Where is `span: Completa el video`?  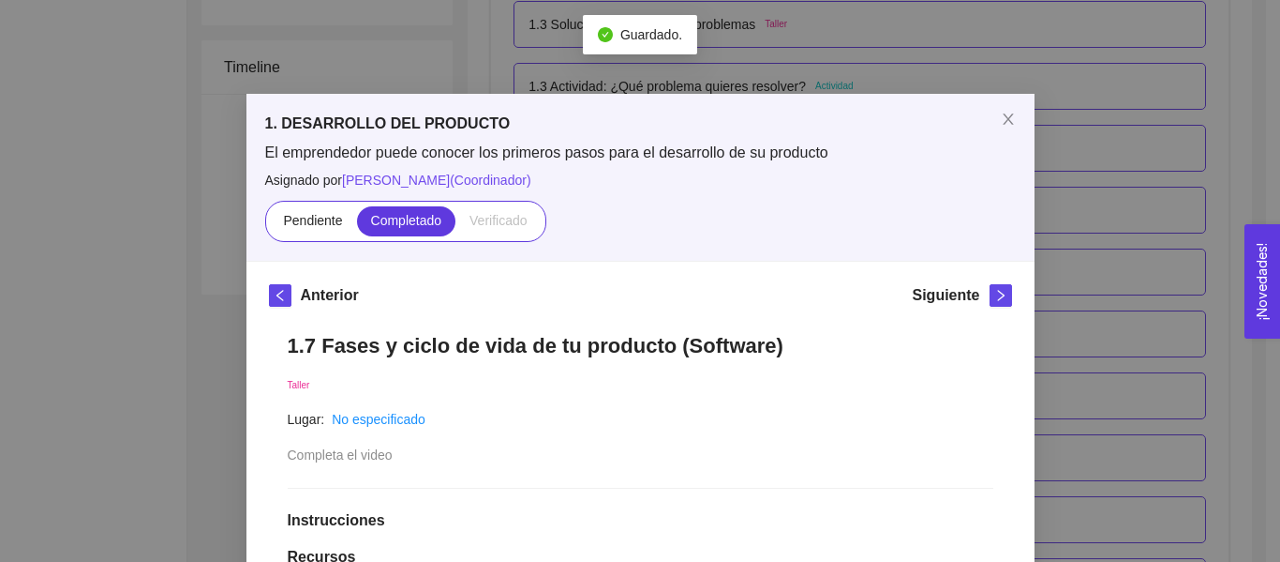 span: Completa el video is located at coordinates (340, 455).